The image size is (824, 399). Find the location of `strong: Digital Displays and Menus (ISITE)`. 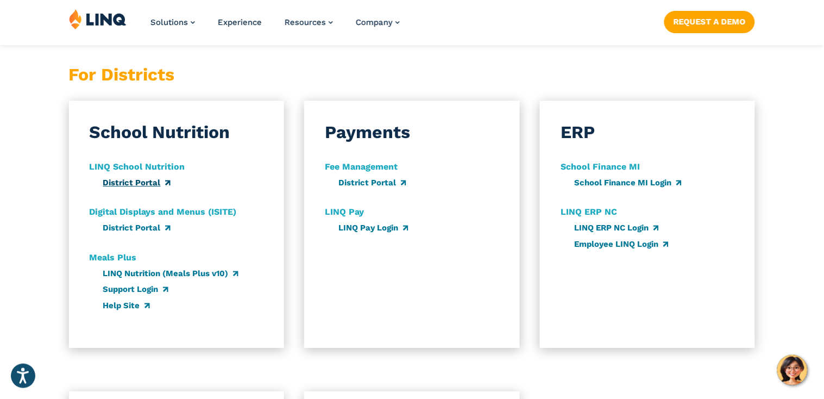

strong: Digital Displays and Menus (ISITE) is located at coordinates (163, 211).